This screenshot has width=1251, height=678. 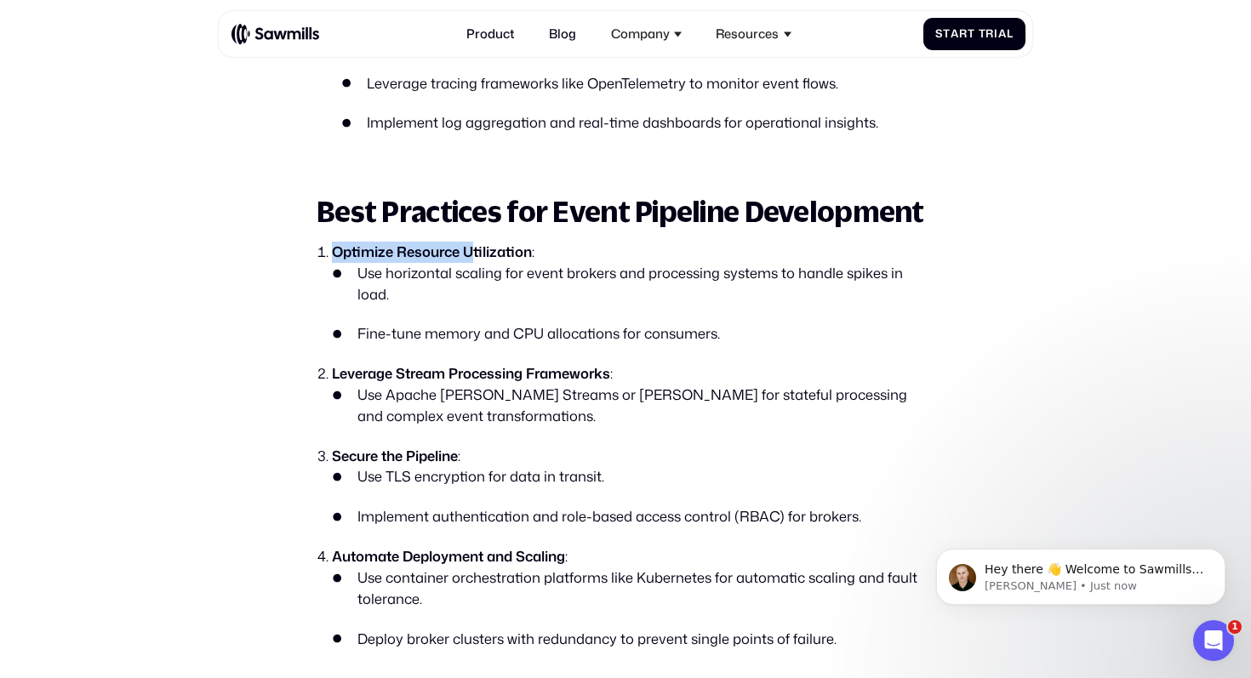 I want to click on li: Implement authentication and role-based access control (RBAC) for brokers., so click(x=632, y=516).